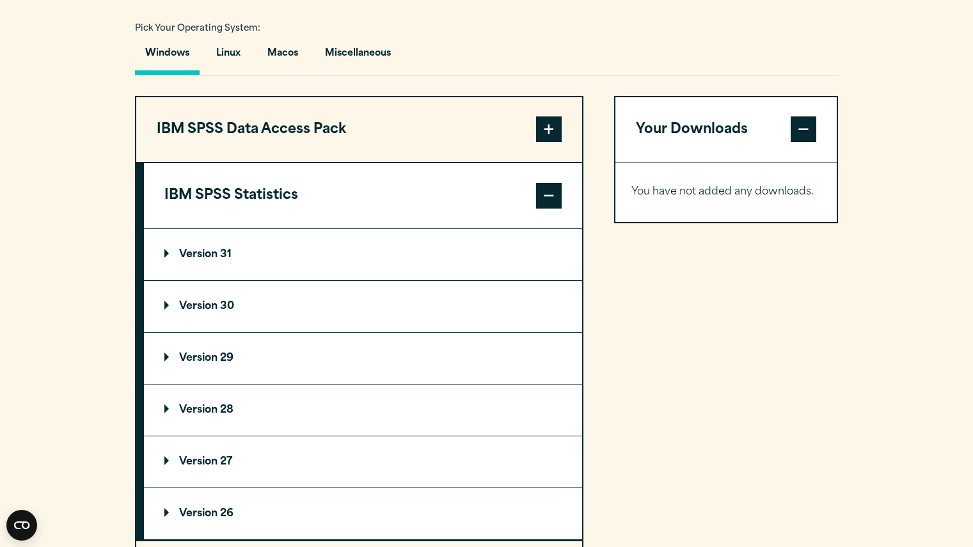 The height and width of the screenshot is (547, 973). I want to click on p: Version 30, so click(199, 306).